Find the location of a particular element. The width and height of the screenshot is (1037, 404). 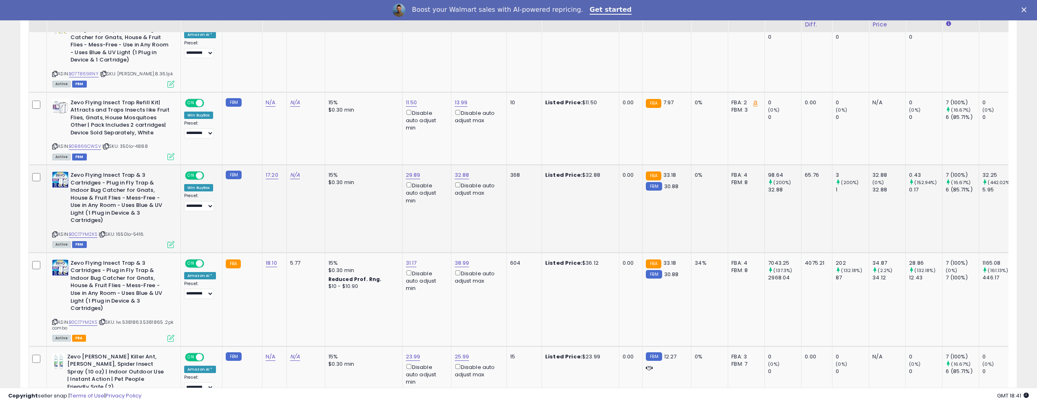

div: Disable auto adjust max is located at coordinates (478, 116).